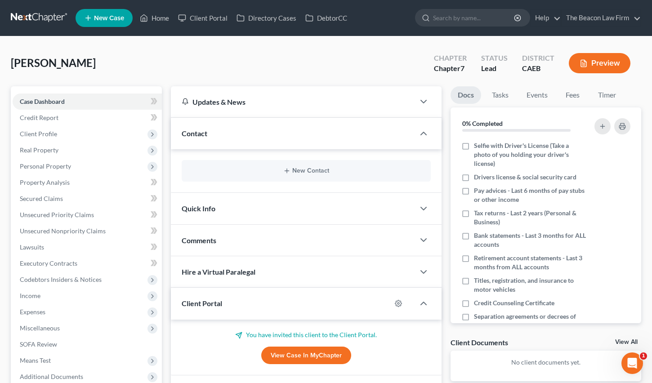 The width and height of the screenshot is (652, 383). I want to click on span: Property Analysis, so click(44, 182).